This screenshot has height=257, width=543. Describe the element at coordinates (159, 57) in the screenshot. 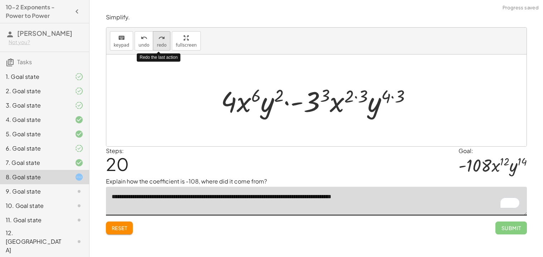

I see `div: Redo the last action` at that location.